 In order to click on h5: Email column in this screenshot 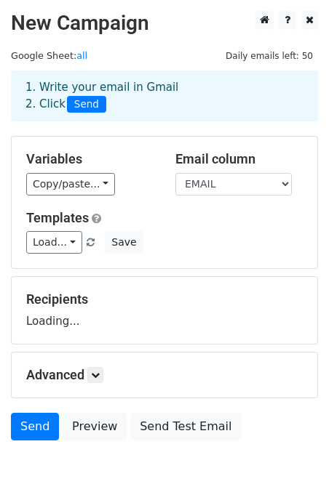, I will do `click(238, 159)`.